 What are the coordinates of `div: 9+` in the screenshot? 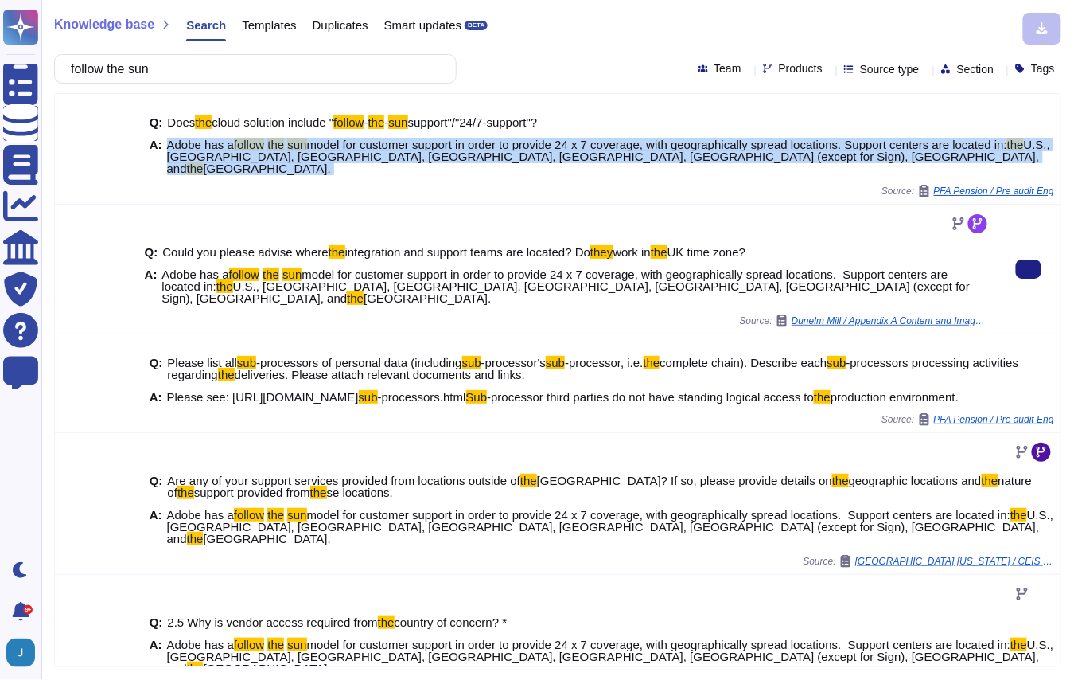 It's located at (28, 610).